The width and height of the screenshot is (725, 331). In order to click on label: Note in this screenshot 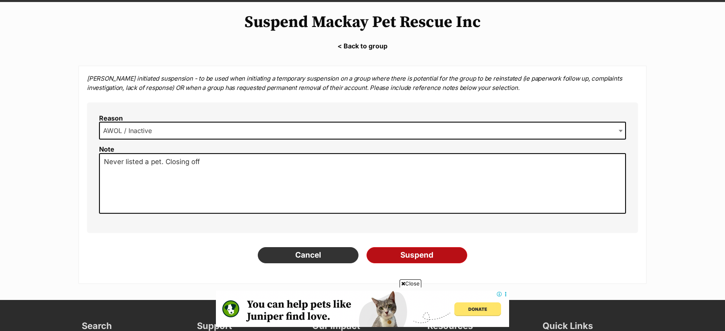, I will do `click(107, 149)`.